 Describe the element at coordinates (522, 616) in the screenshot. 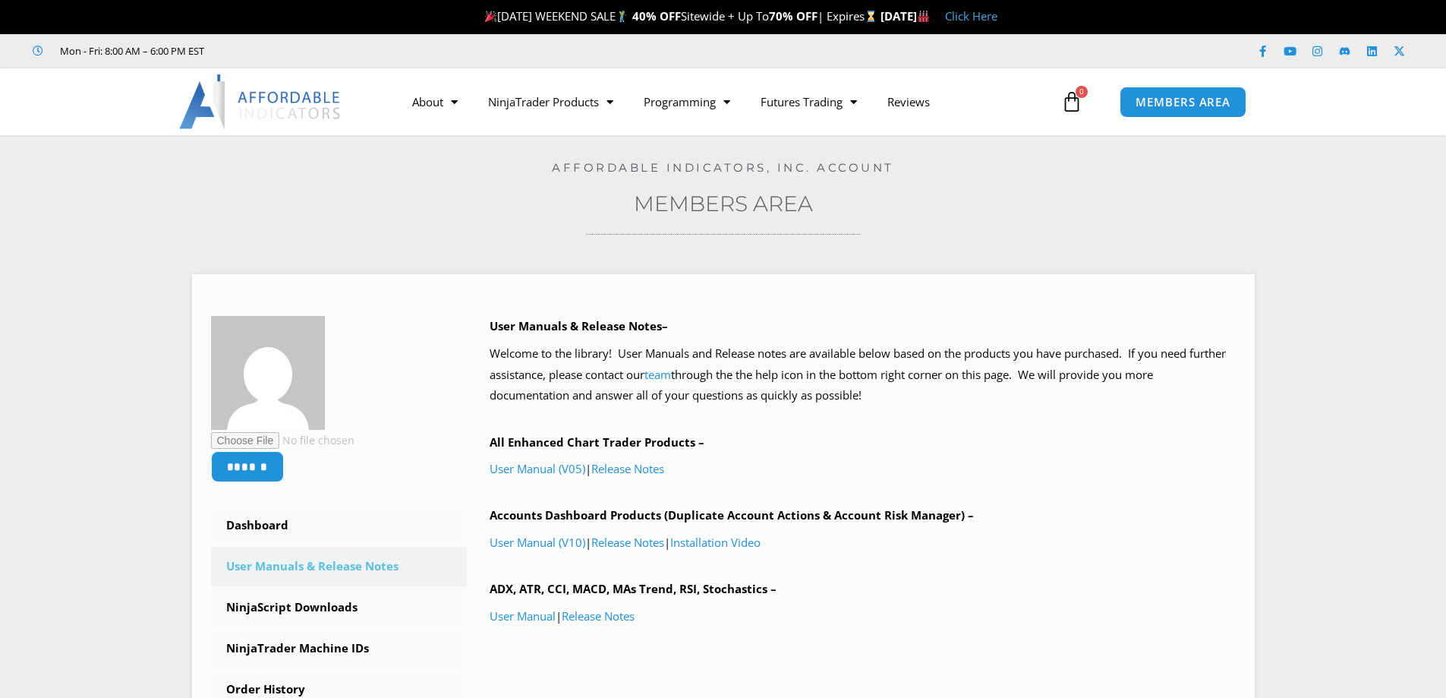

I see `a: User Manual` at that location.